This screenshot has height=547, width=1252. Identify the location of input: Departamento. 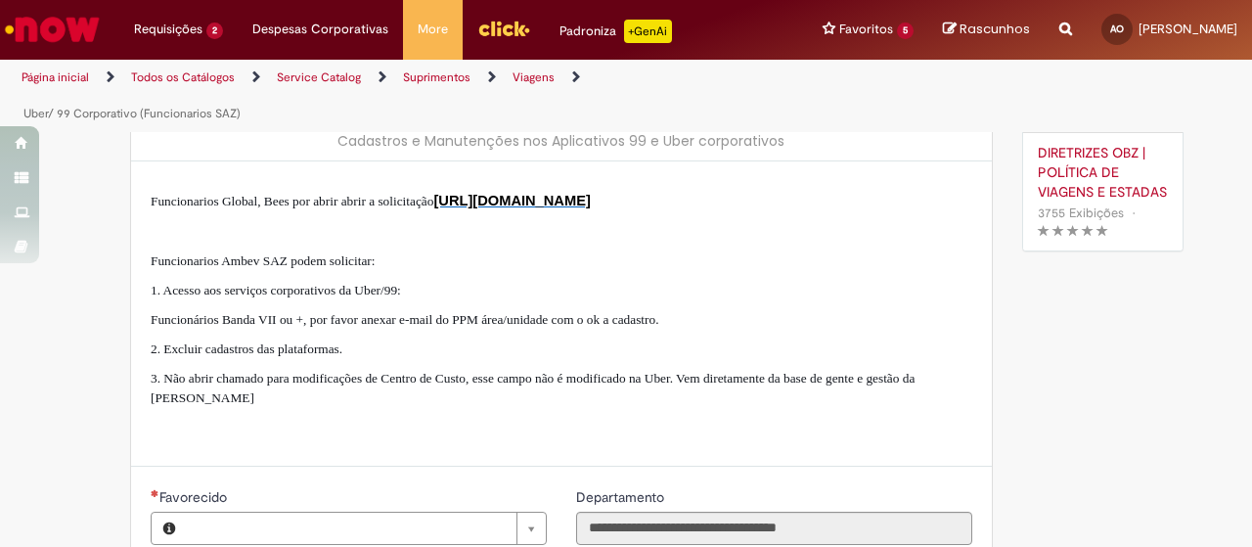
(774, 528).